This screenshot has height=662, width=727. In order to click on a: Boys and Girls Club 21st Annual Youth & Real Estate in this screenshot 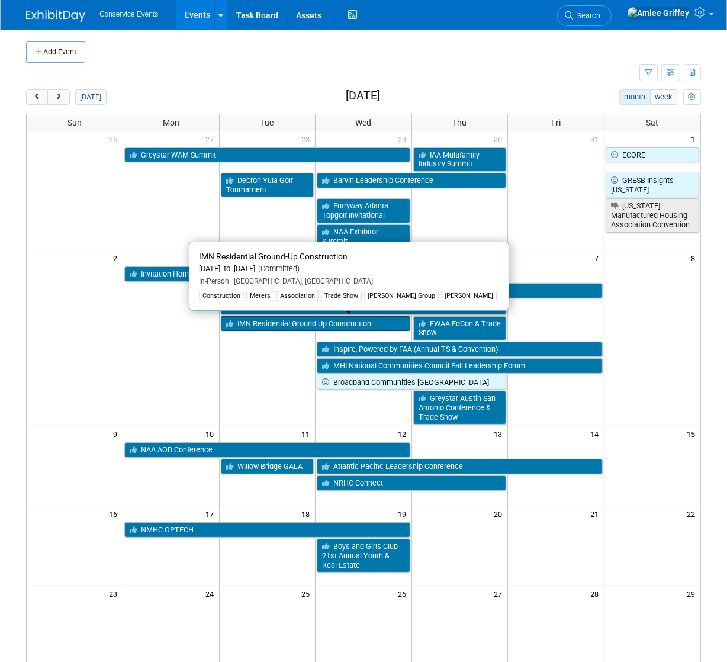, I will do `click(364, 556)`.